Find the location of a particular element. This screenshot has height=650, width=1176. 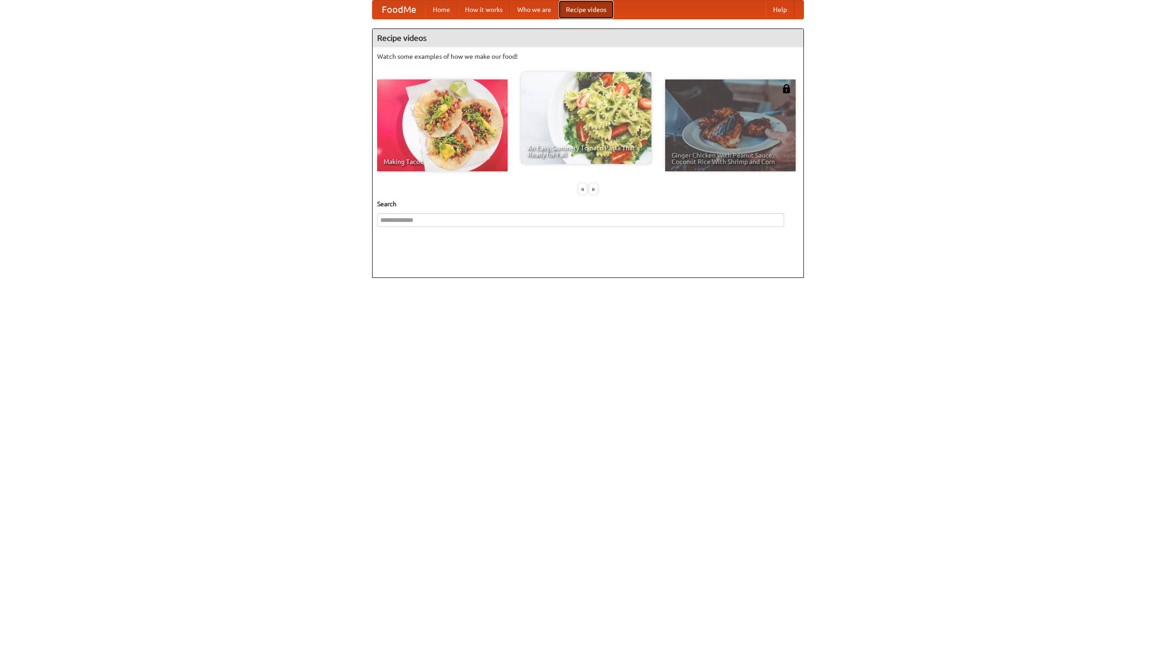

a: How it works is located at coordinates (484, 10).